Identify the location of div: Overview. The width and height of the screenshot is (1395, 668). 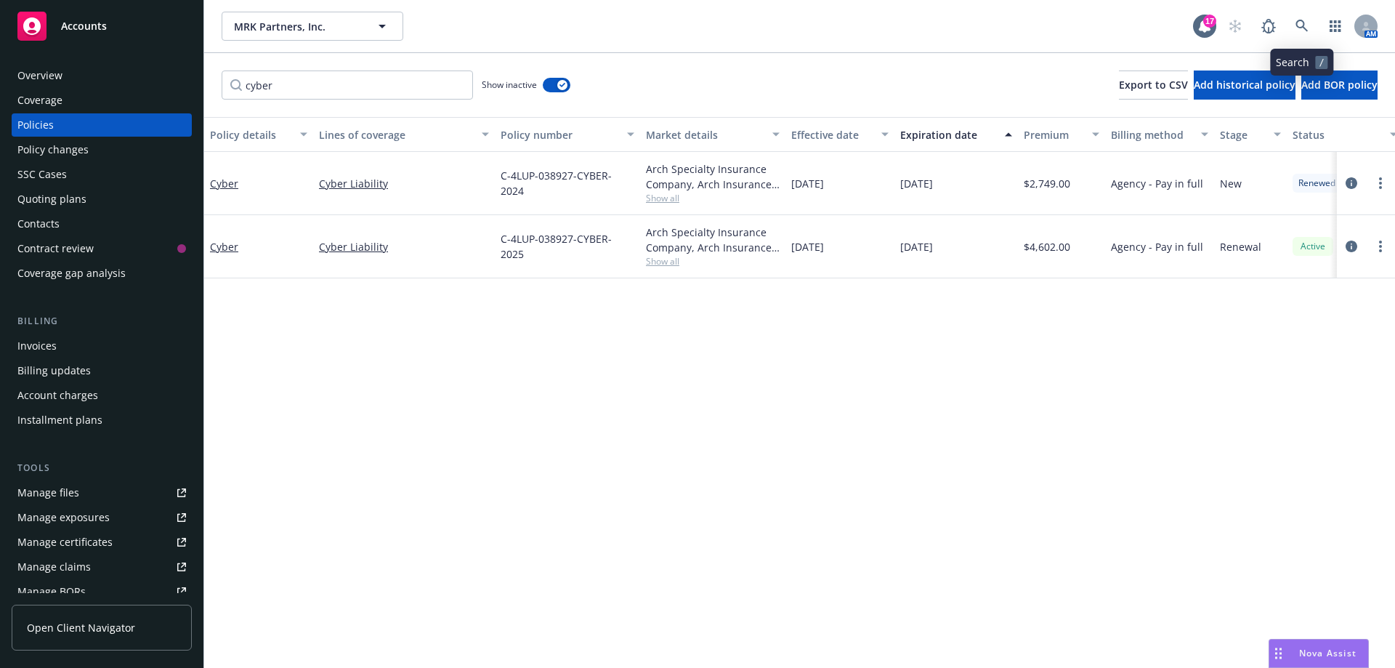
(40, 76).